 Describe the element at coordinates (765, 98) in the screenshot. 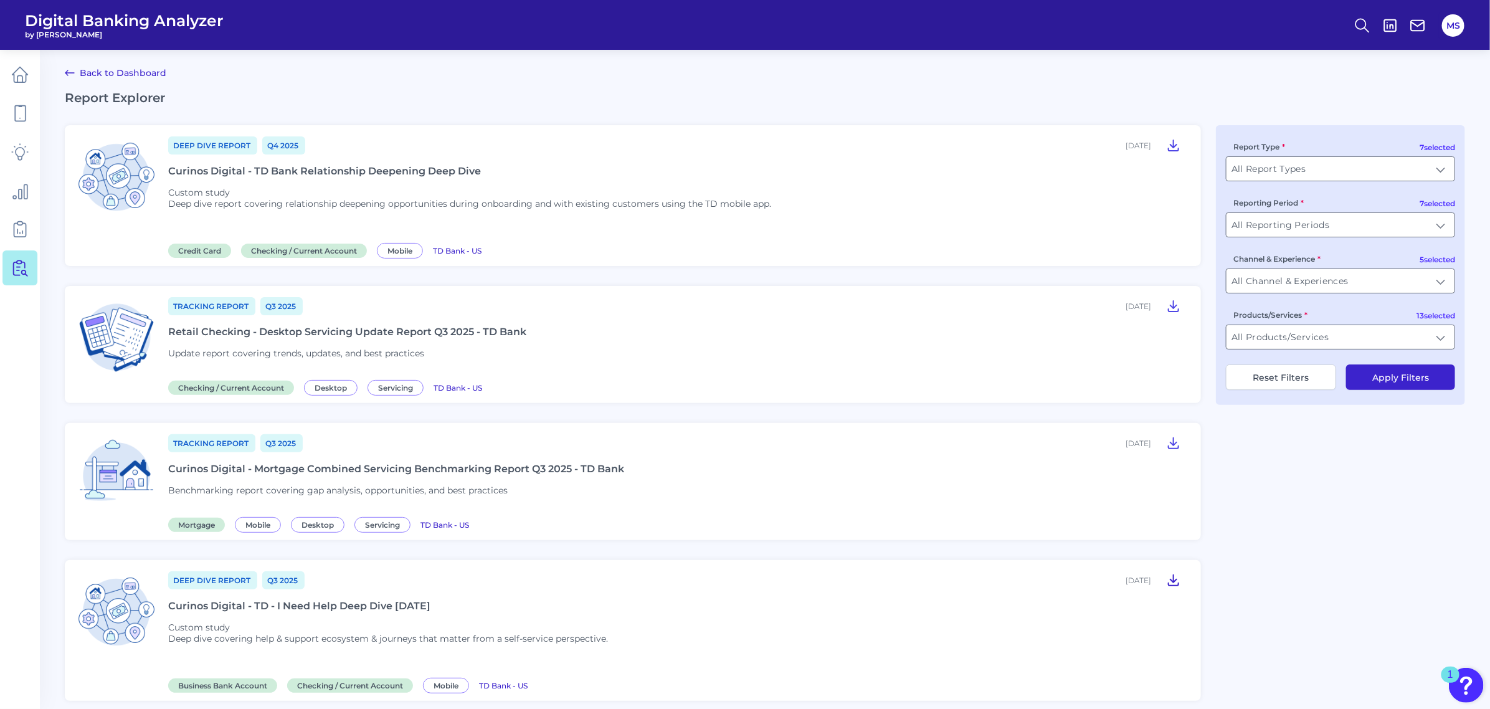

I see `h2: Report Explorer` at that location.